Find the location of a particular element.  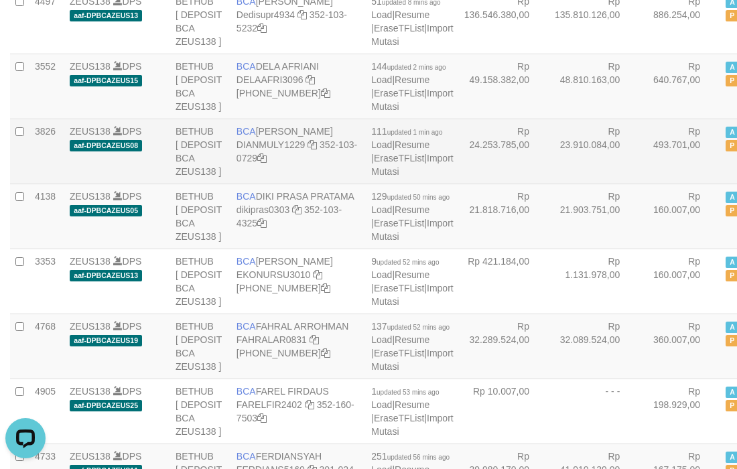

a: Copy 3521607503 to clipboard is located at coordinates (262, 418).